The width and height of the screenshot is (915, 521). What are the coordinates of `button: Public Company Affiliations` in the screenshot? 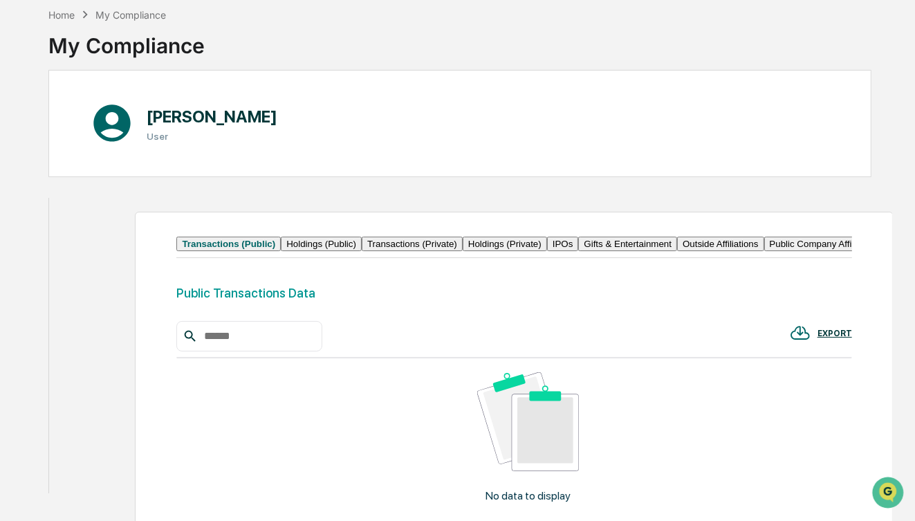 It's located at (825, 243).